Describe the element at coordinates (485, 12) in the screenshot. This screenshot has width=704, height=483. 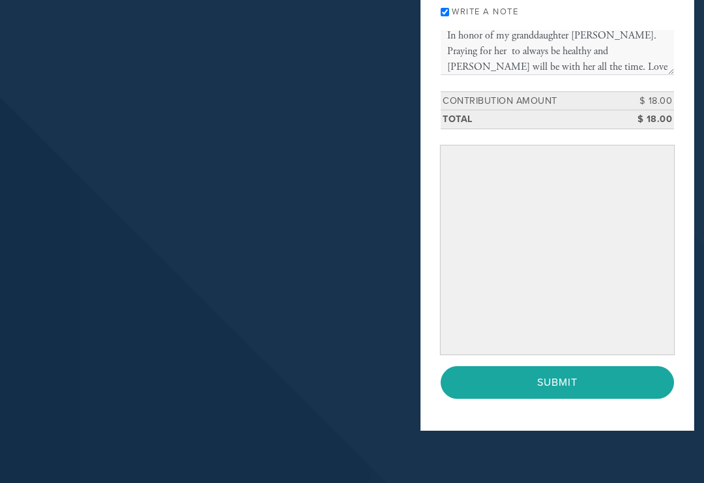
I see `label: Write a note` at that location.